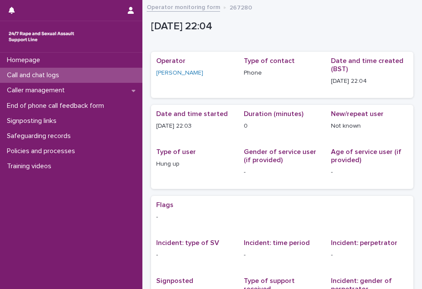 The image size is (422, 289). I want to click on p: Safeguarding records, so click(41, 136).